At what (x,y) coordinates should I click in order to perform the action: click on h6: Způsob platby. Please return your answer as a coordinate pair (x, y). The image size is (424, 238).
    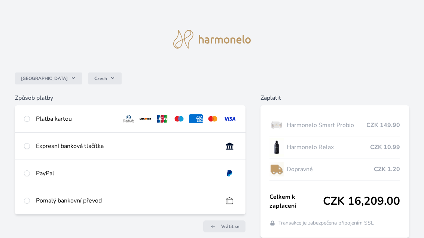
    Looking at the image, I should click on (130, 98).